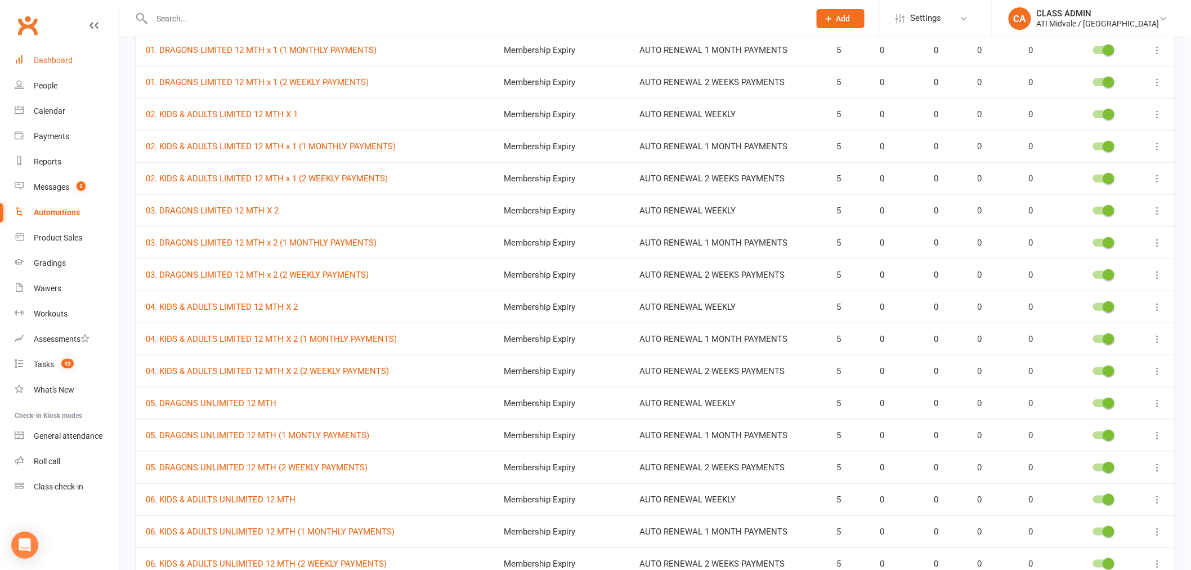  Describe the element at coordinates (66, 263) in the screenshot. I see `a: Gradings` at that location.